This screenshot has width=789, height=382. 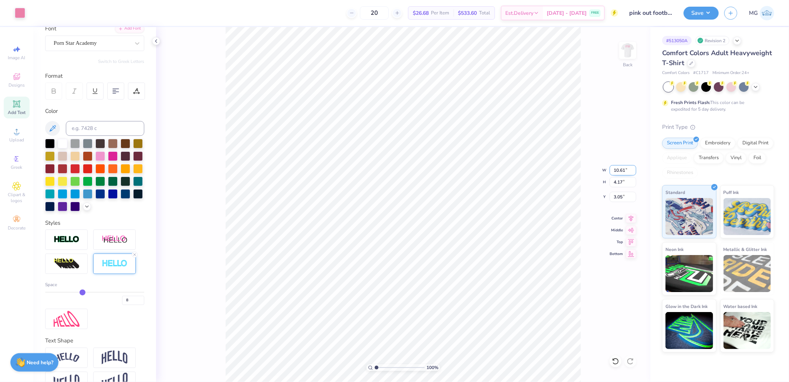 I want to click on img: Back, so click(x=628, y=50).